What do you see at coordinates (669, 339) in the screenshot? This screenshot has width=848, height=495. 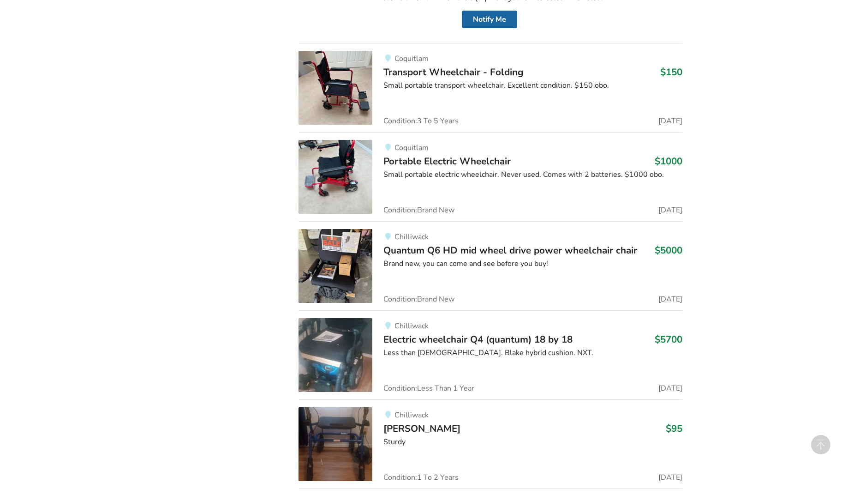 I see `h3: $5700` at bounding box center [669, 339].